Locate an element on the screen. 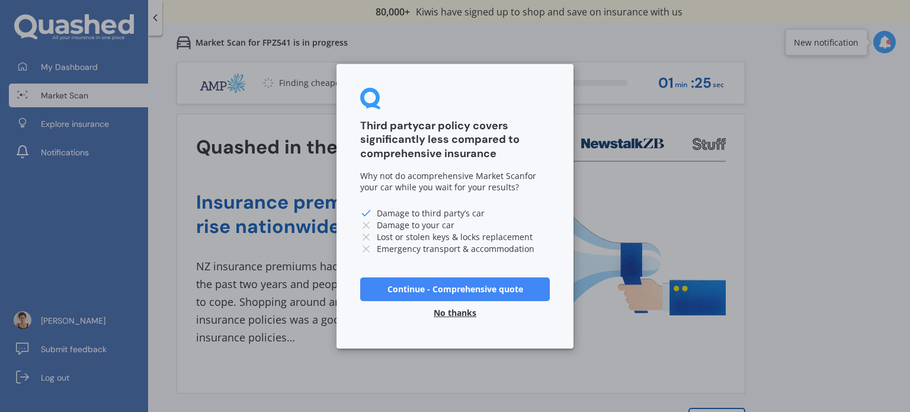 The width and height of the screenshot is (910, 412). div: Why not do a for your car while you wait for your results? is located at coordinates (455, 181).